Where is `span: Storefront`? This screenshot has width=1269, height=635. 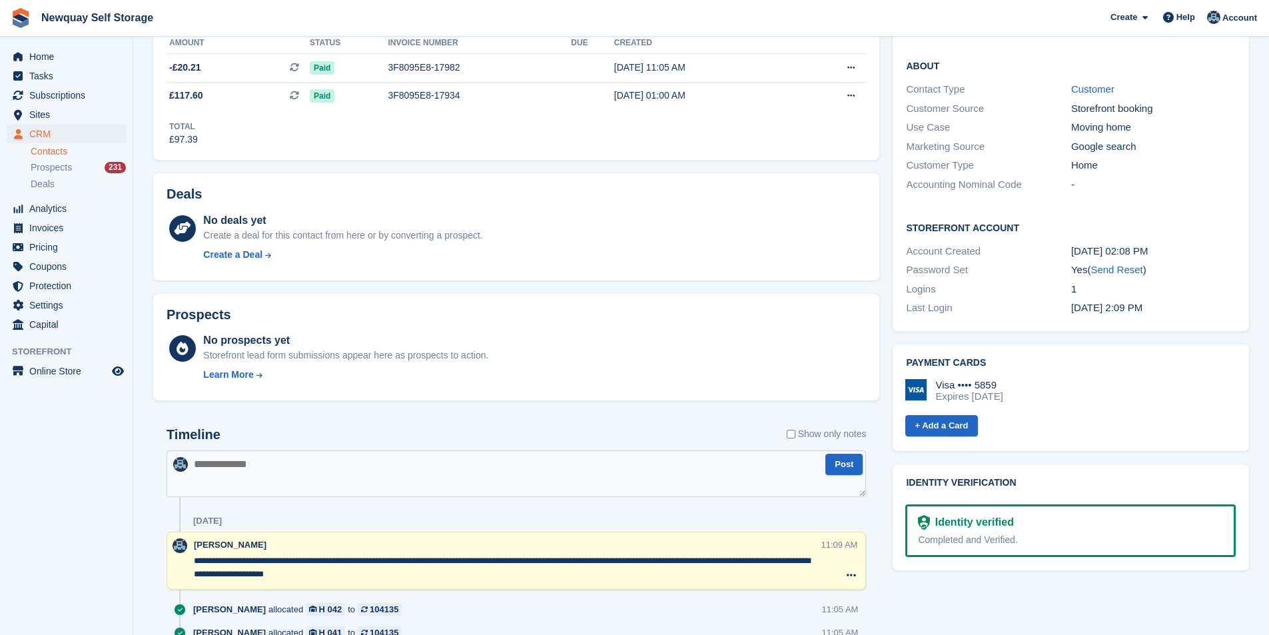 span: Storefront is located at coordinates (72, 352).